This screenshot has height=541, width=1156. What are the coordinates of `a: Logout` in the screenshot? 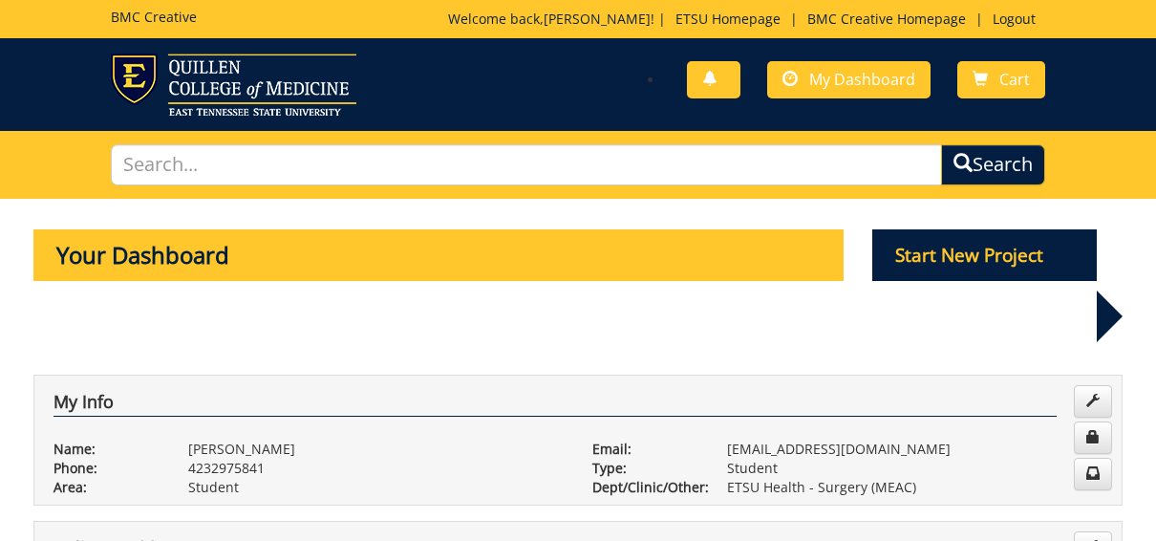 It's located at (1014, 18).